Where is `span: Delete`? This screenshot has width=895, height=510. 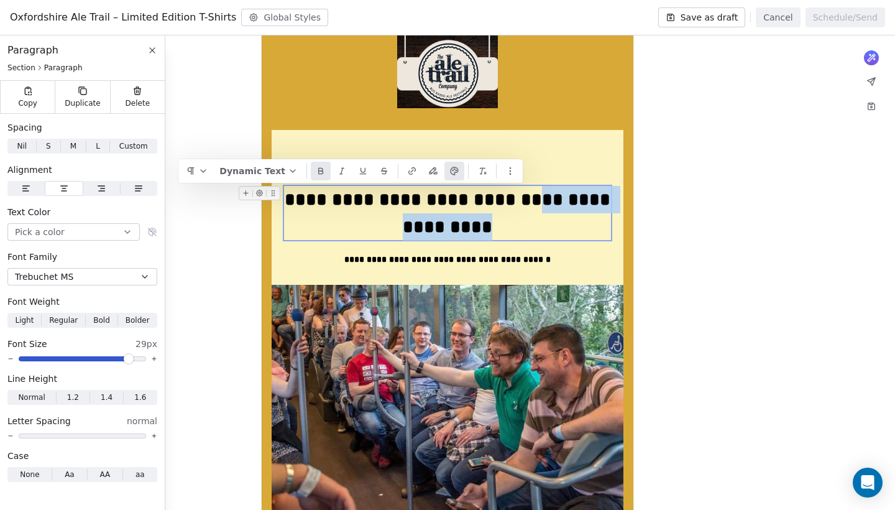
span: Delete is located at coordinates (138, 103).